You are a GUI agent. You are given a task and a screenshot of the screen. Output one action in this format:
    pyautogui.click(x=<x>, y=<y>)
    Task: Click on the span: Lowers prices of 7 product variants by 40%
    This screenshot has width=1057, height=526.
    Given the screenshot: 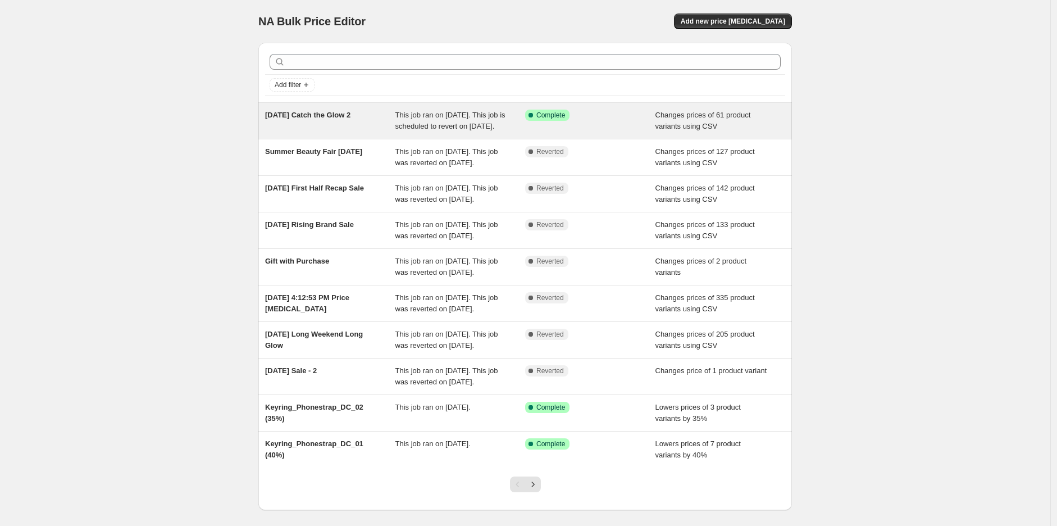 What is the action you would take?
    pyautogui.click(x=698, y=449)
    